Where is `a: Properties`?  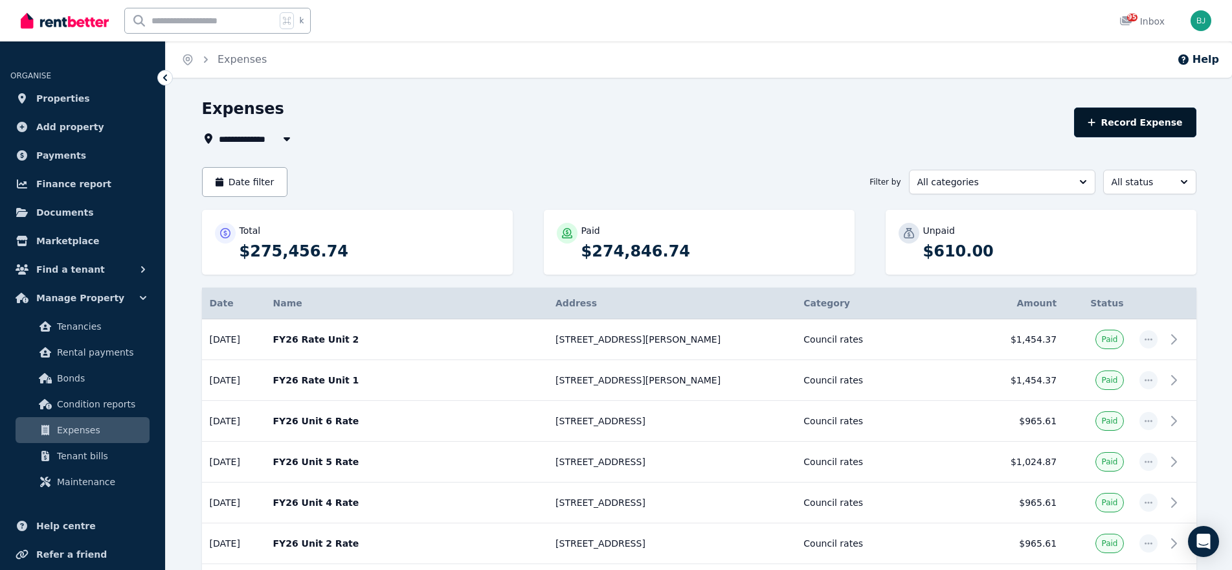
a: Properties is located at coordinates (82, 98).